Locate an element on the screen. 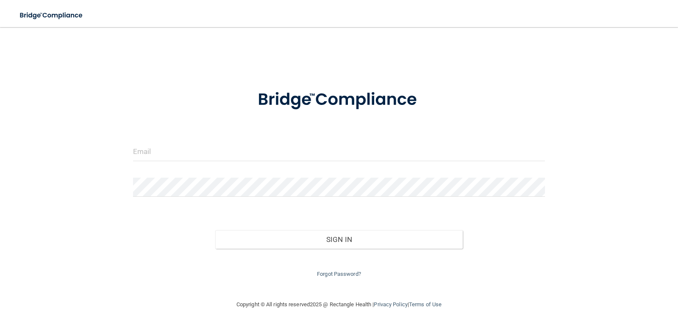 Image resolution: width=678 pixels, height=327 pixels. input: Email is located at coordinates (339, 152).